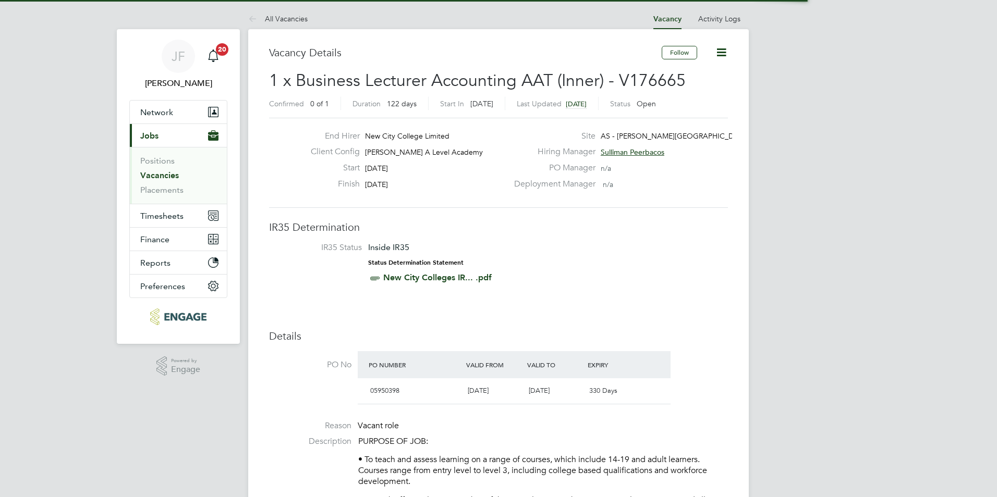  What do you see at coordinates (222, 50) in the screenshot?
I see `span: 20` at bounding box center [222, 50].